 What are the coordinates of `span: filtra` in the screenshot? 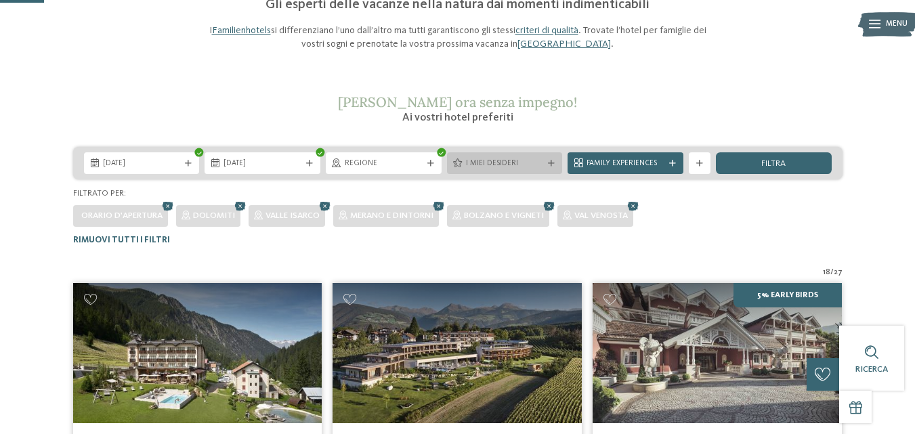 It's located at (773, 164).